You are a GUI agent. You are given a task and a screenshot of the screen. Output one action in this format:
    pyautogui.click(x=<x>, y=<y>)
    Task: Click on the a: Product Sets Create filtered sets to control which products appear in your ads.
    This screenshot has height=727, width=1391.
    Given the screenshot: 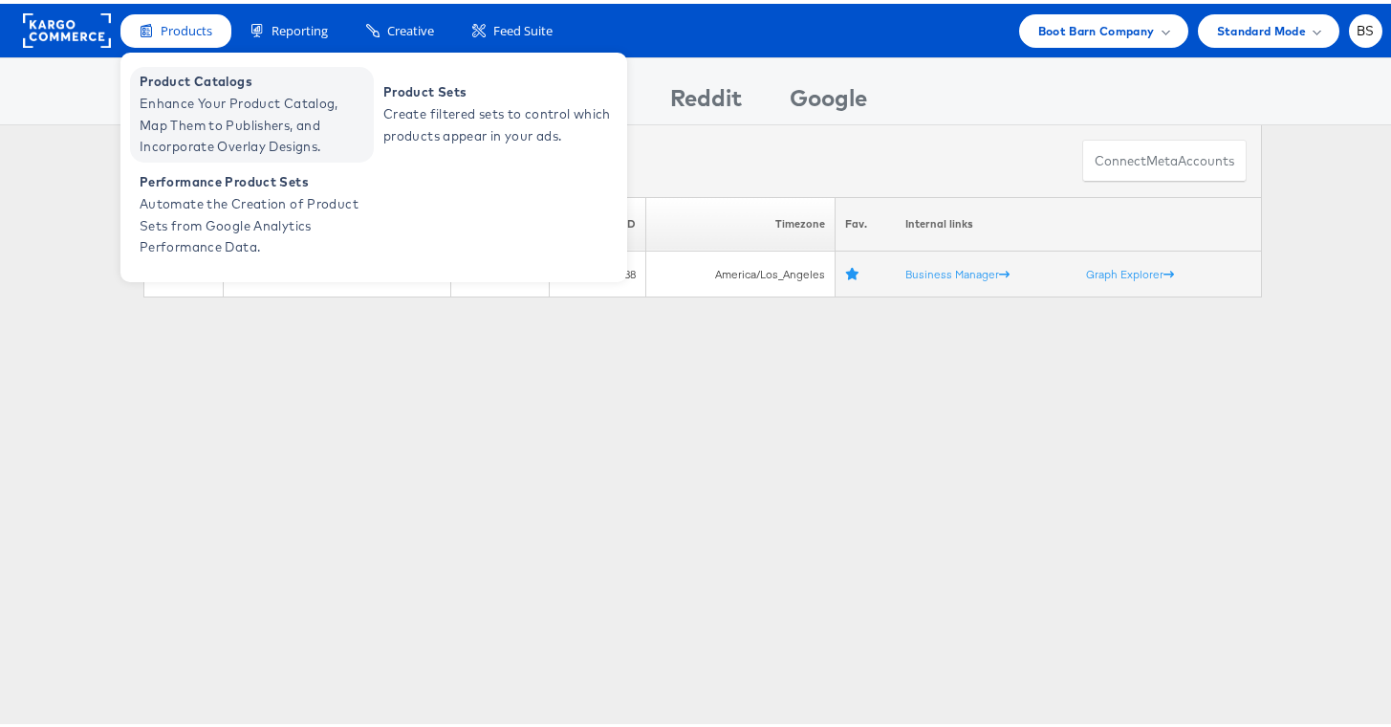 What is the action you would take?
    pyautogui.click(x=495, y=111)
    